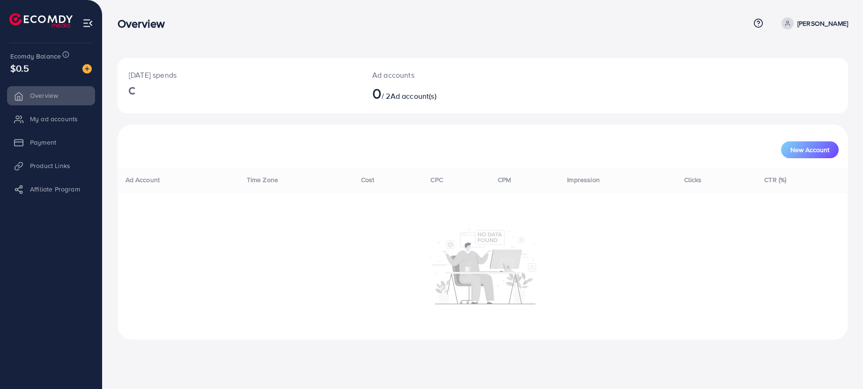 The image size is (863, 389). What do you see at coordinates (377, 93) in the screenshot?
I see `span: 0` at bounding box center [377, 93].